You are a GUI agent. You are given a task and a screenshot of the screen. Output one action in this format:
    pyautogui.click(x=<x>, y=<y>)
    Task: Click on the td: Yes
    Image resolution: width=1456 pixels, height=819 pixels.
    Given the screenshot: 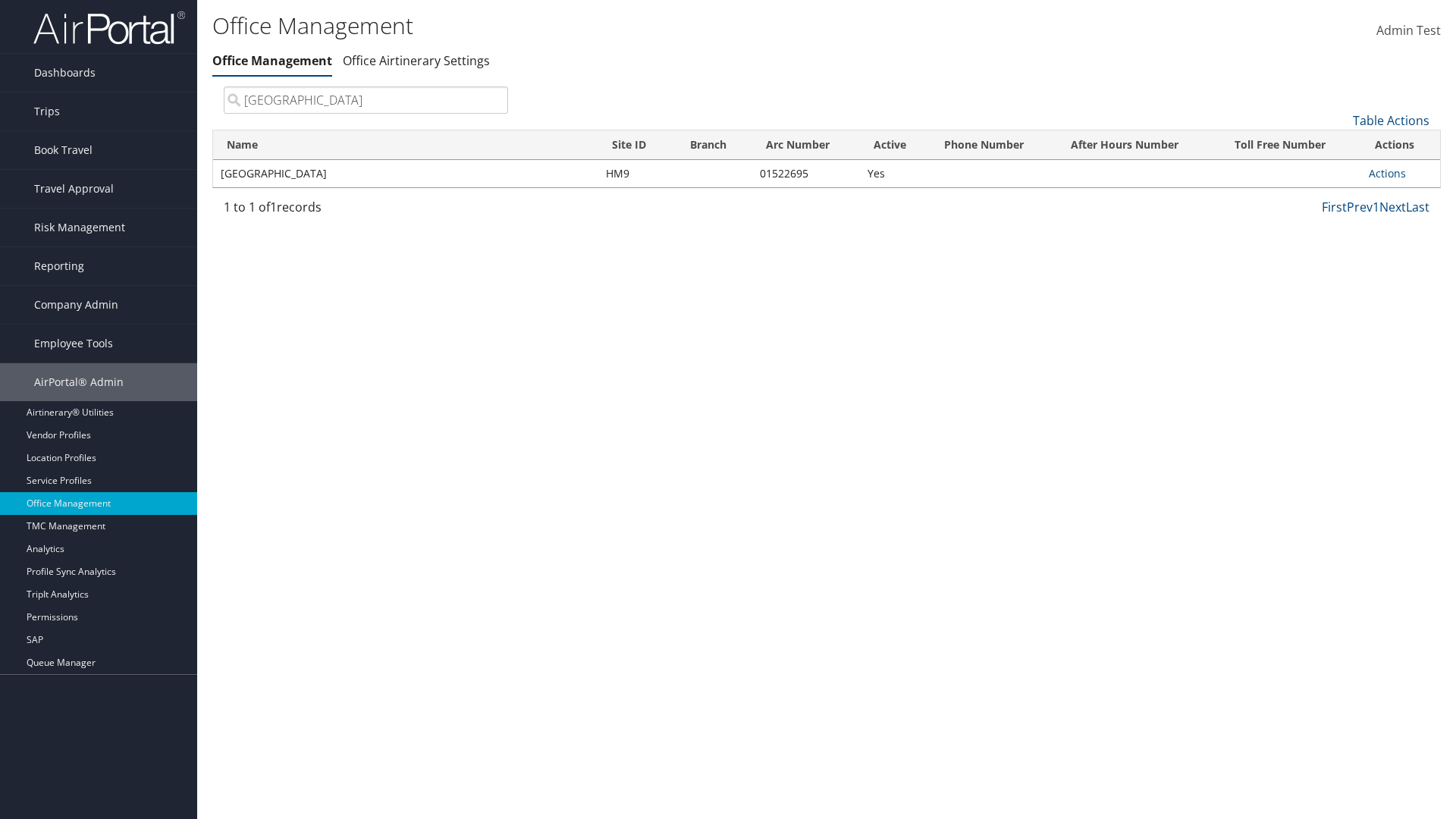 What is the action you would take?
    pyautogui.click(x=895, y=174)
    